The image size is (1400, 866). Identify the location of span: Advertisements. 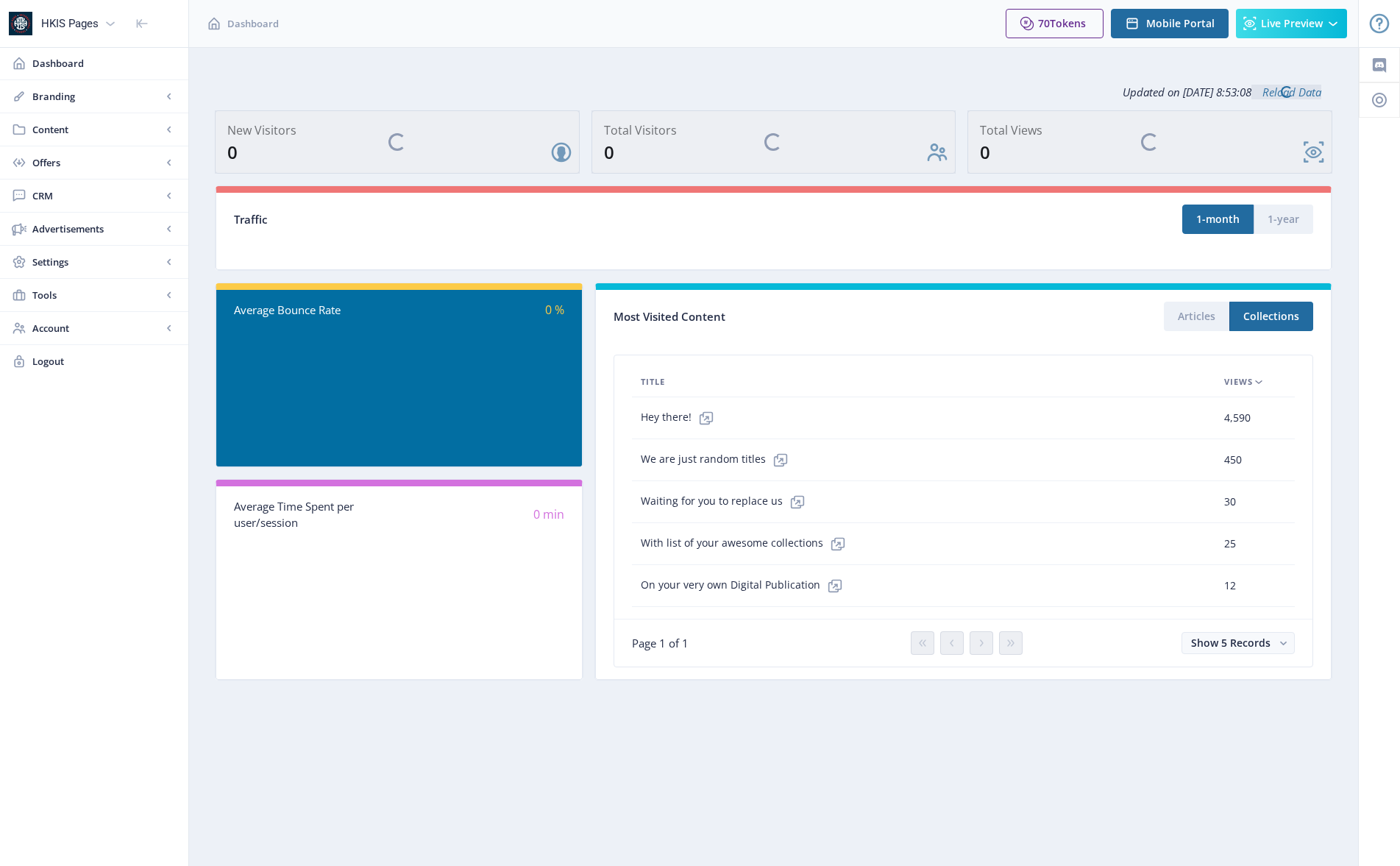
(97, 229).